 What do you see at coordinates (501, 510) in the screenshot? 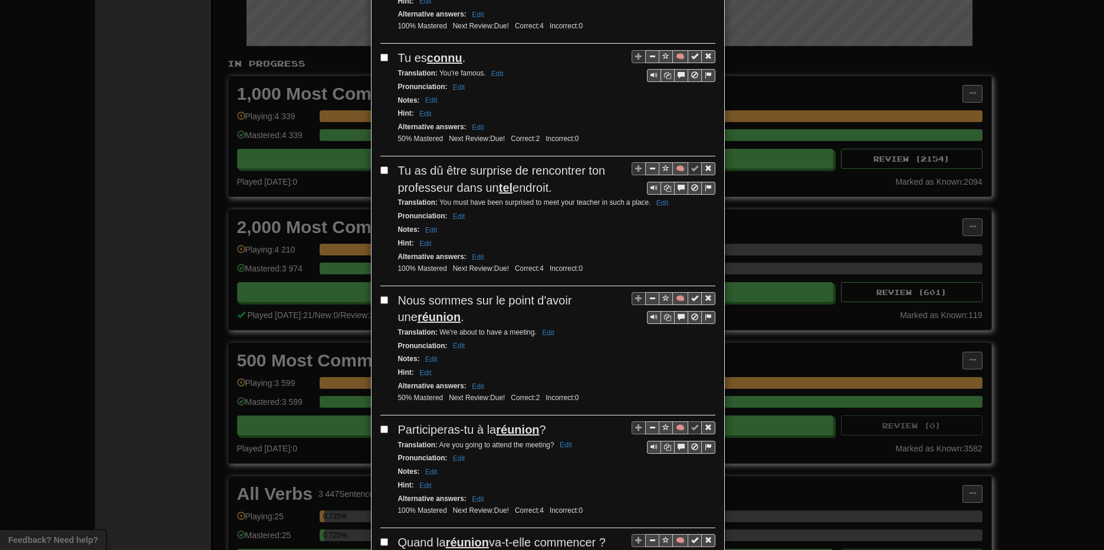
I see `span: 2025-08-27` at bounding box center [501, 510].